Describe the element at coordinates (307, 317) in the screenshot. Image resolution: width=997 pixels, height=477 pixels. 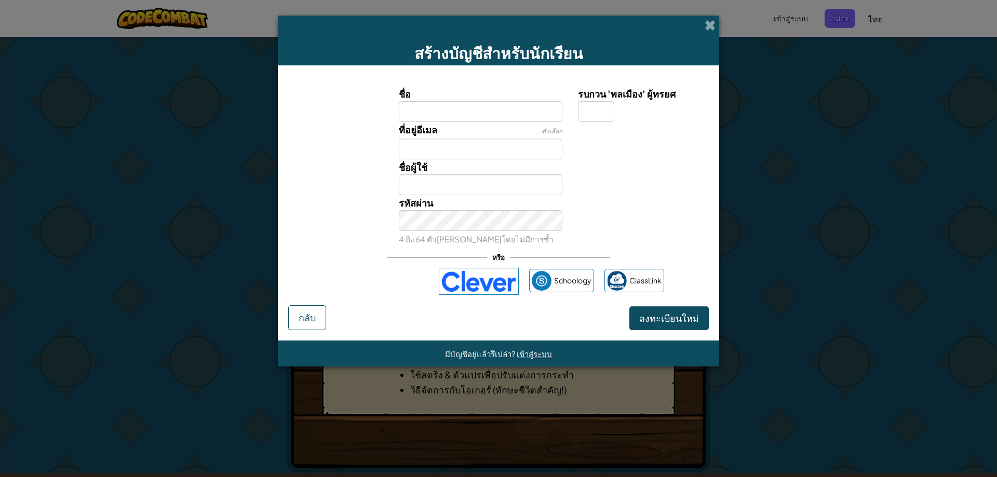
I see `span: กลับ` at that location.